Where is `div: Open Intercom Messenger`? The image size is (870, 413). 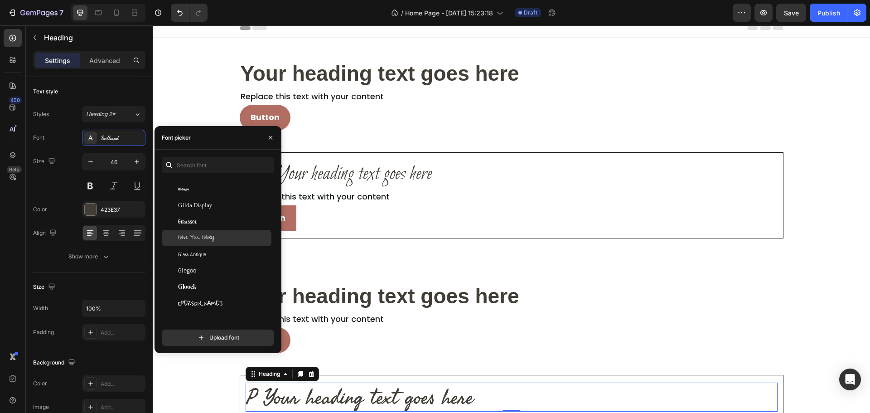 div: Open Intercom Messenger is located at coordinates (850, 379).